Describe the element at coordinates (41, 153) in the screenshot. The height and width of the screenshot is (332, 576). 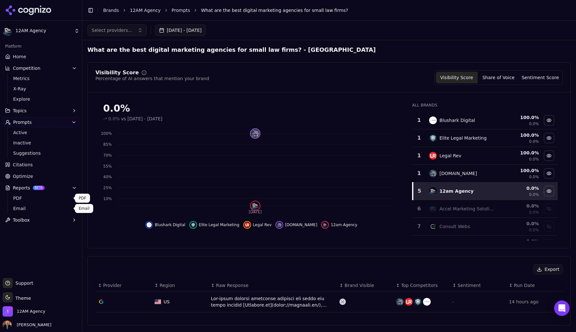
I see `a: Suggestions` at that location.